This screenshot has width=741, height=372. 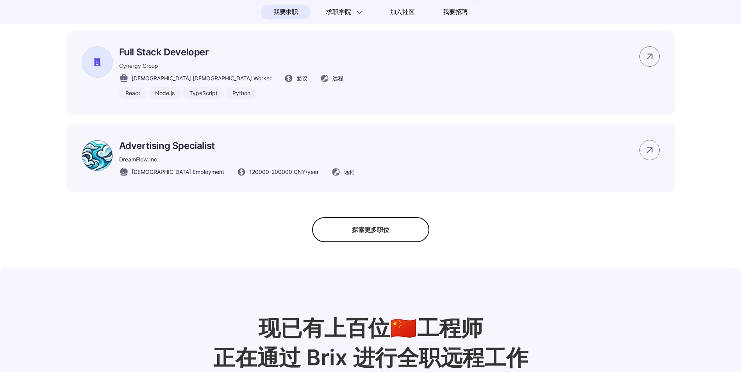 What do you see at coordinates (203, 93) in the screenshot?
I see `div: TypeScript` at bounding box center [203, 93].